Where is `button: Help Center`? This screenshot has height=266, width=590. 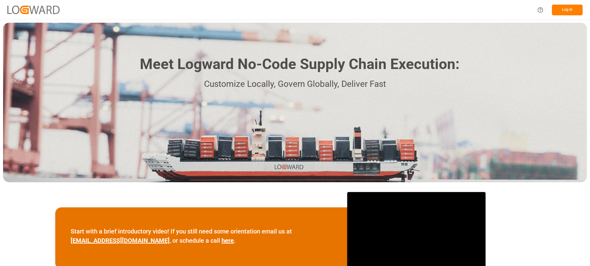
button: Help Center is located at coordinates (540, 10).